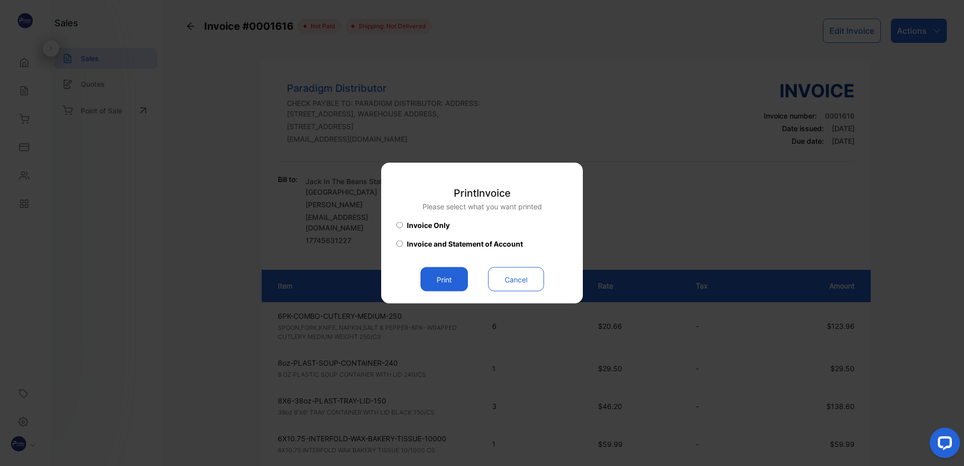 This screenshot has width=964, height=466. What do you see at coordinates (444, 279) in the screenshot?
I see `button: Print` at bounding box center [444, 279].